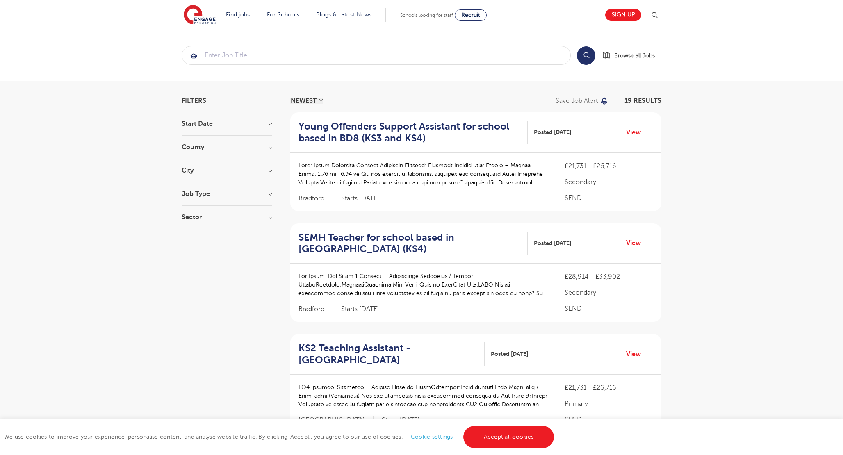 This screenshot has height=455, width=843. Describe the element at coordinates (609, 404) in the screenshot. I see `p: Primary` at that location.